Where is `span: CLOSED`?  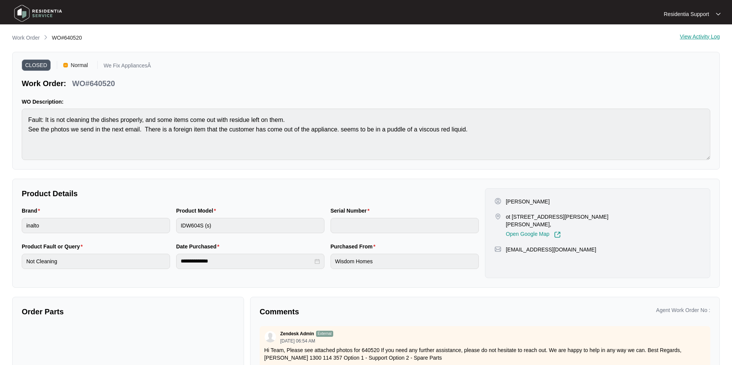 span: CLOSED is located at coordinates (36, 65).